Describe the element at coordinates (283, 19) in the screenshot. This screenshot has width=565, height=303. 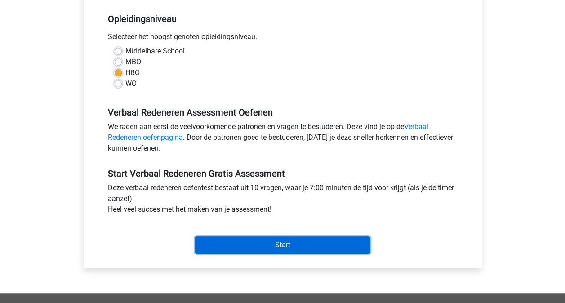
I see `h5: Opleidingsniveau` at that location.